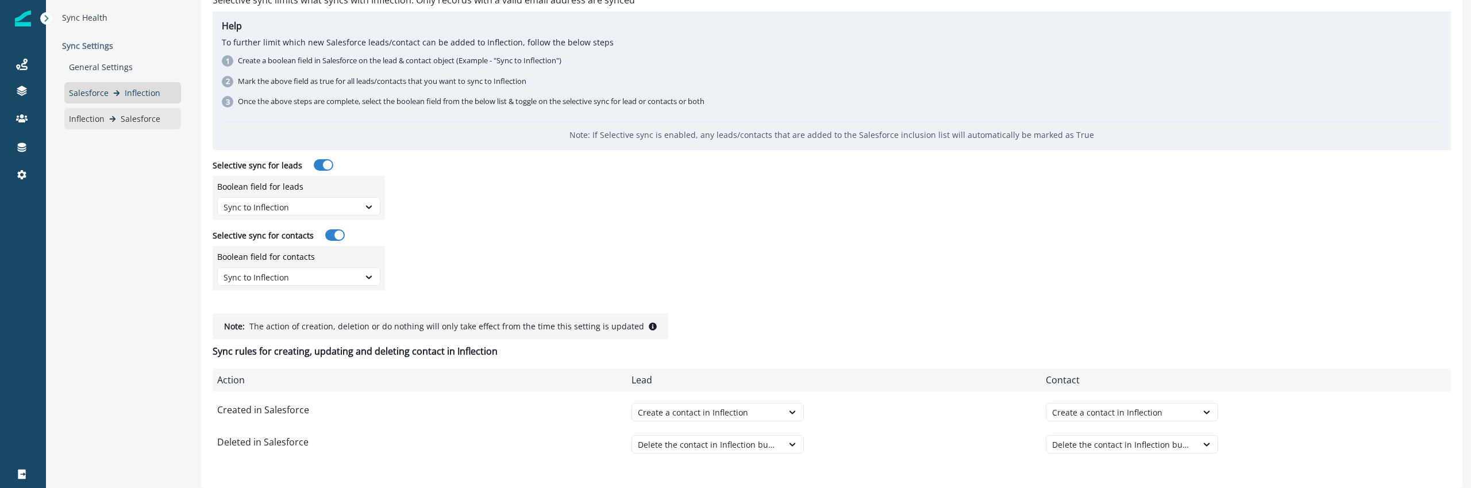 The image size is (1471, 488). I want to click on p: Sync Settings, so click(119, 45).